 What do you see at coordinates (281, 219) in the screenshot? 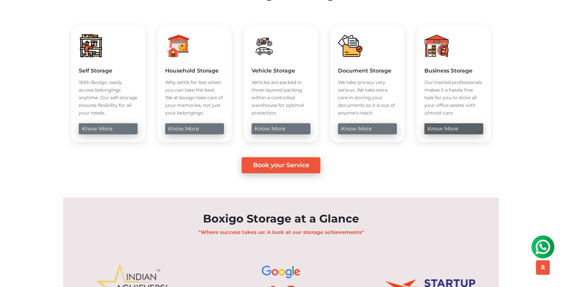
I see `h2: Boxigo Storage at a Glance` at bounding box center [281, 219].